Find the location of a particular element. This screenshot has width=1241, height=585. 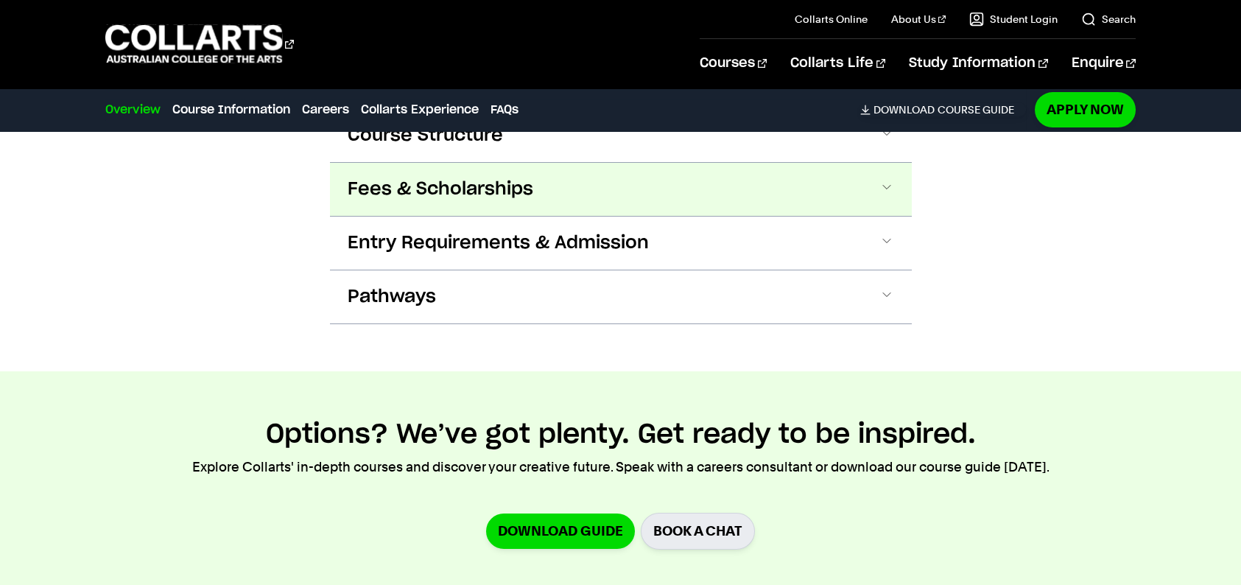

a: Student Login is located at coordinates (1014, 19).